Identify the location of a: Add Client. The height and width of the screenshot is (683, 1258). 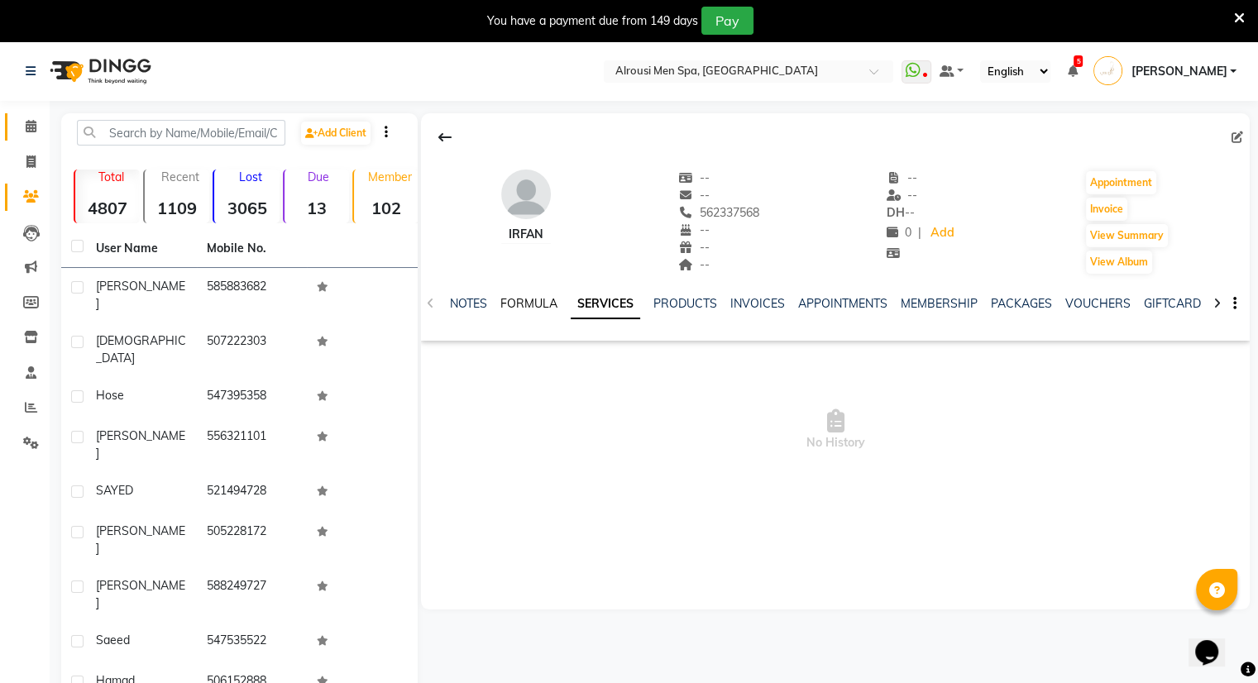
(336, 133).